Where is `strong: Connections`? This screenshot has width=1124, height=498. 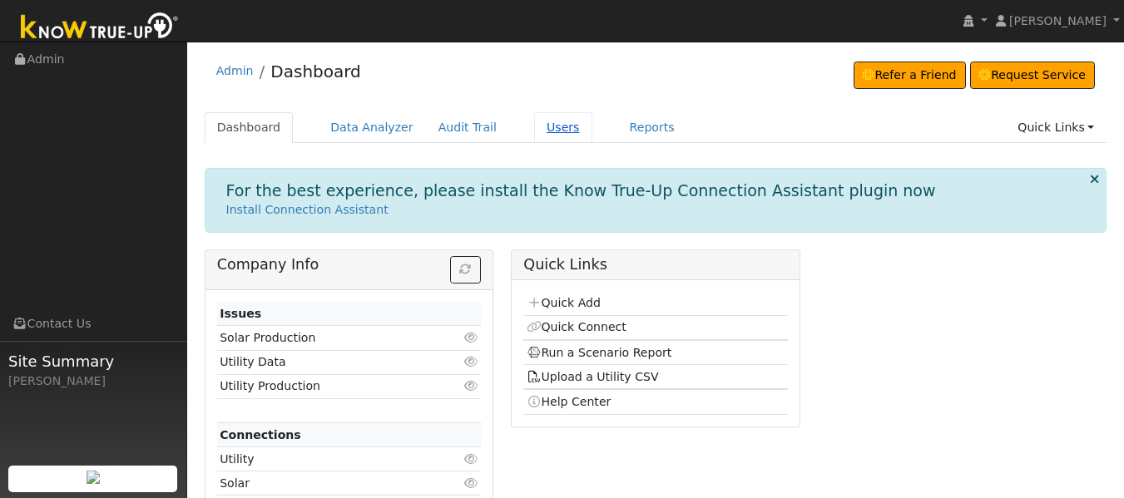
strong: Connections is located at coordinates (260, 435).